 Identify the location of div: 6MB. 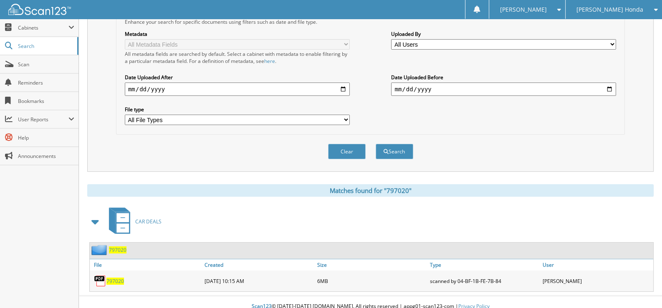
(371, 281).